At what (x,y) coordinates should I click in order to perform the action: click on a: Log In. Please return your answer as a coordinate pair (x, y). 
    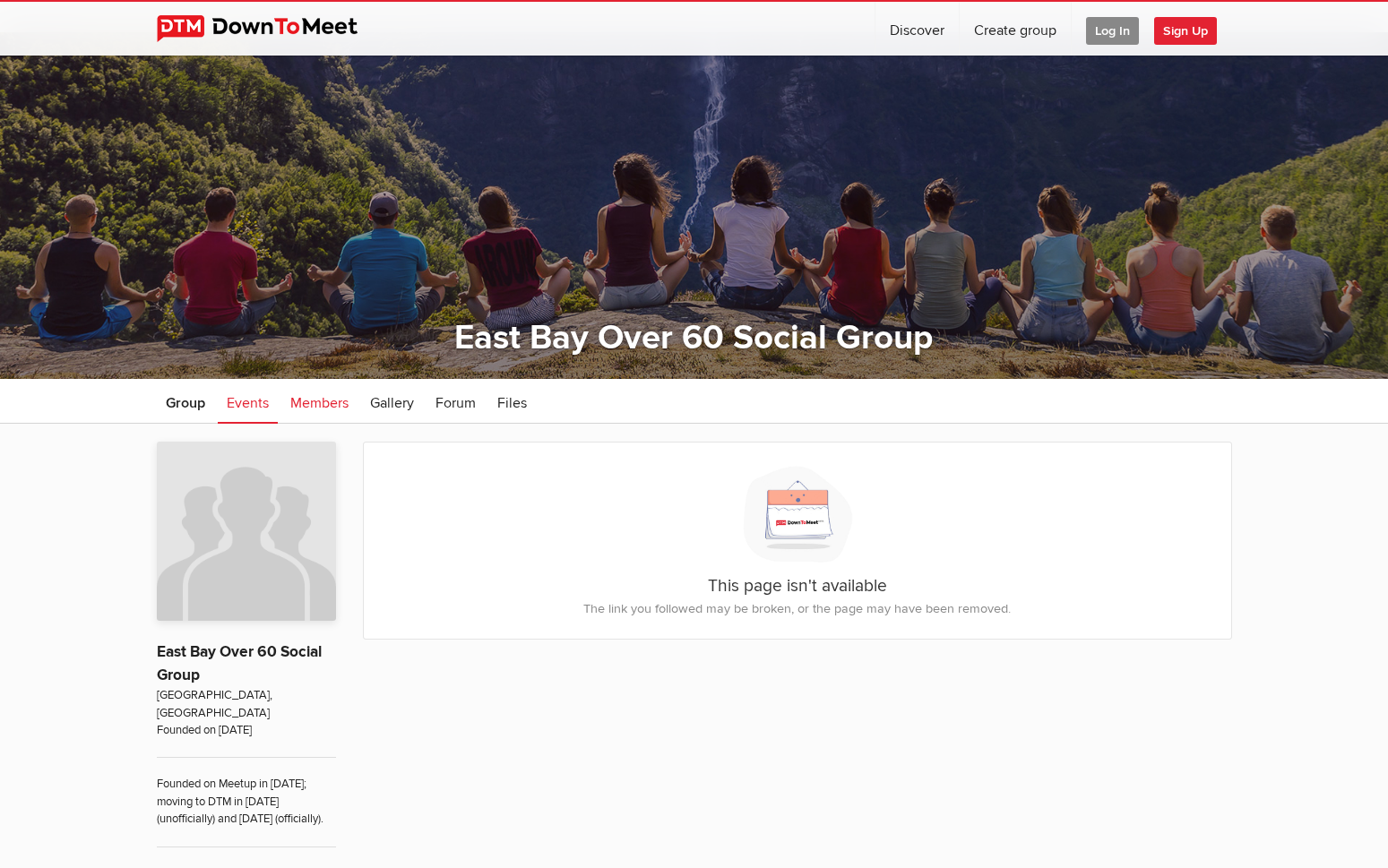
    Looking at the image, I should click on (1112, 29).